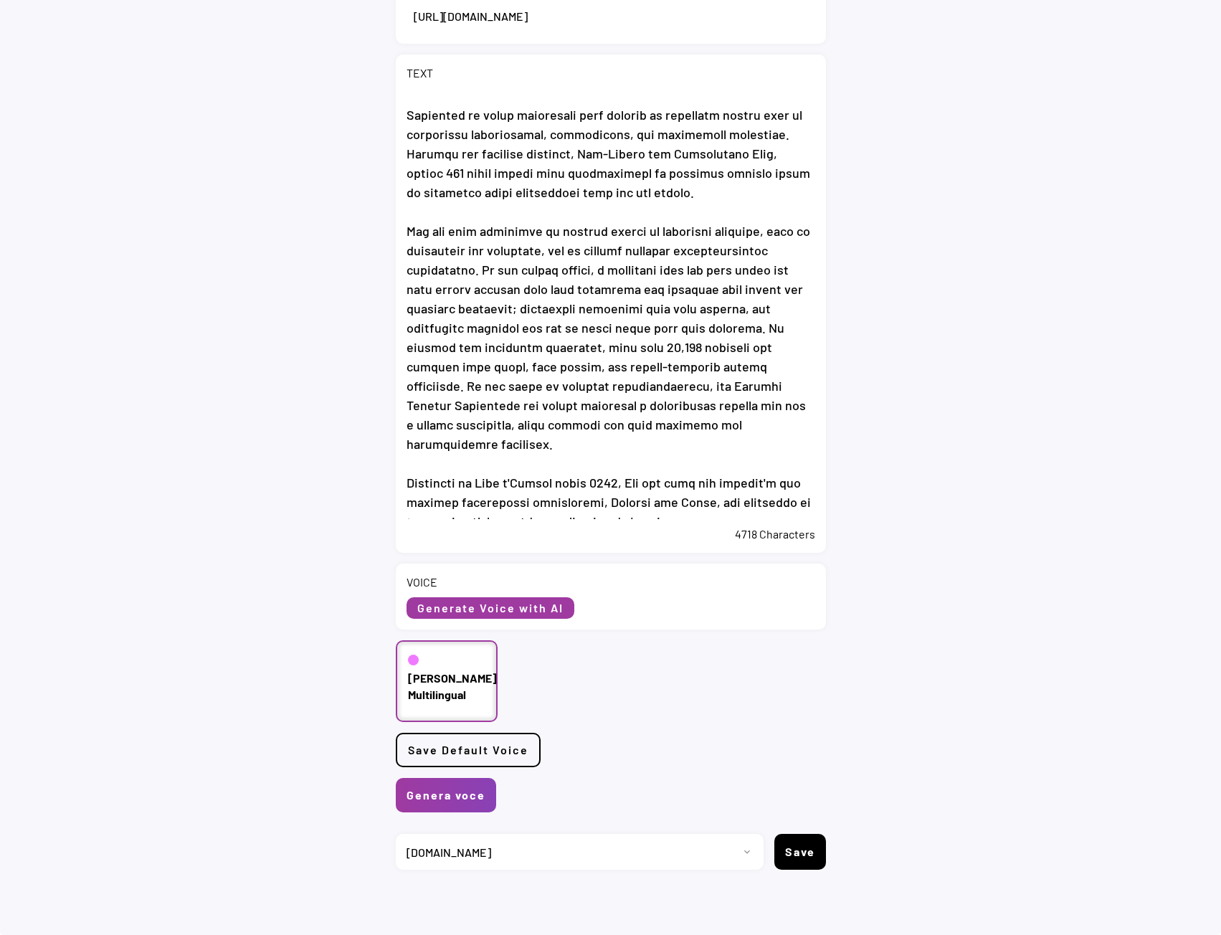 The image size is (1221, 935). What do you see at coordinates (420, 73) in the screenshot?
I see `div: TEXT` at bounding box center [420, 73].